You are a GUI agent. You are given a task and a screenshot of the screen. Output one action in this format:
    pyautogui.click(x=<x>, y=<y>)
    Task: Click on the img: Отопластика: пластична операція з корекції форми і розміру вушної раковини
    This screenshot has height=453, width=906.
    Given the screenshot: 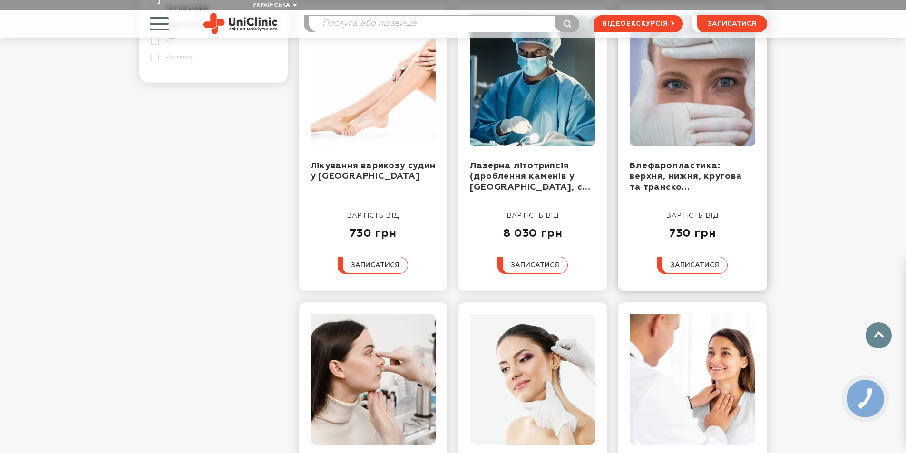 What is the action you would take?
    pyautogui.click(x=533, y=379)
    